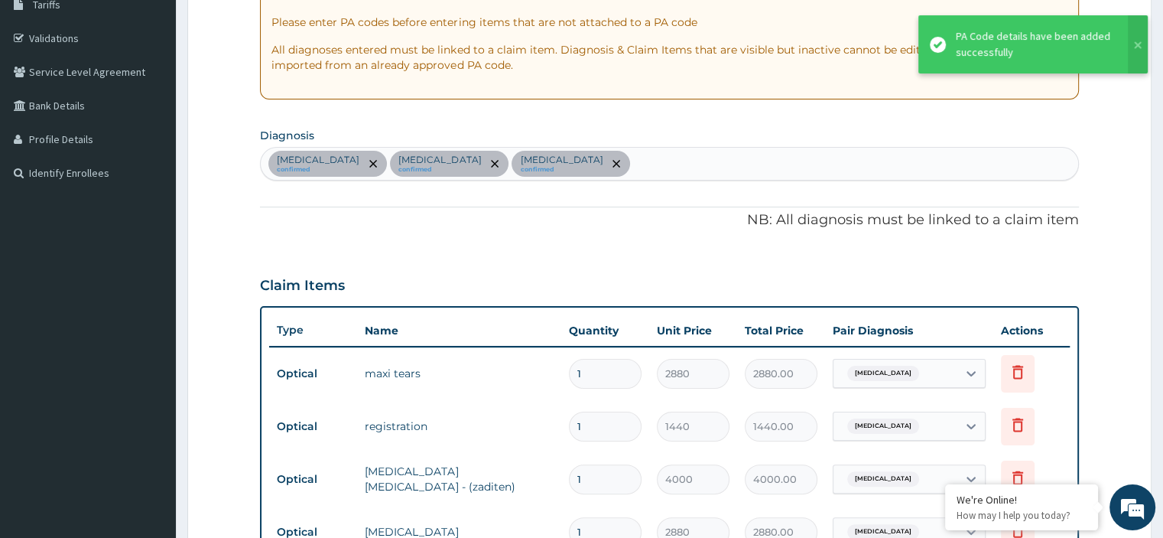 This screenshot has width=1163, height=538. Describe the element at coordinates (909, 330) in the screenshot. I see `th: Pair Diagnosis` at that location.